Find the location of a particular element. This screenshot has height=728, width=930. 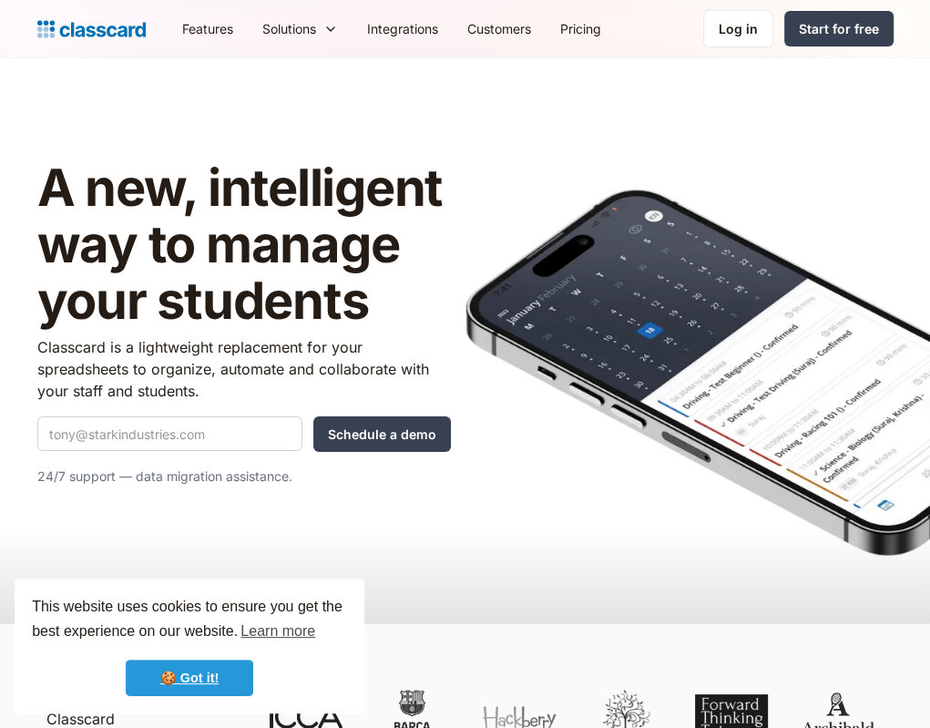

span: This website uses cookies to ensure you get the best experience on our website. is located at coordinates (189, 620).